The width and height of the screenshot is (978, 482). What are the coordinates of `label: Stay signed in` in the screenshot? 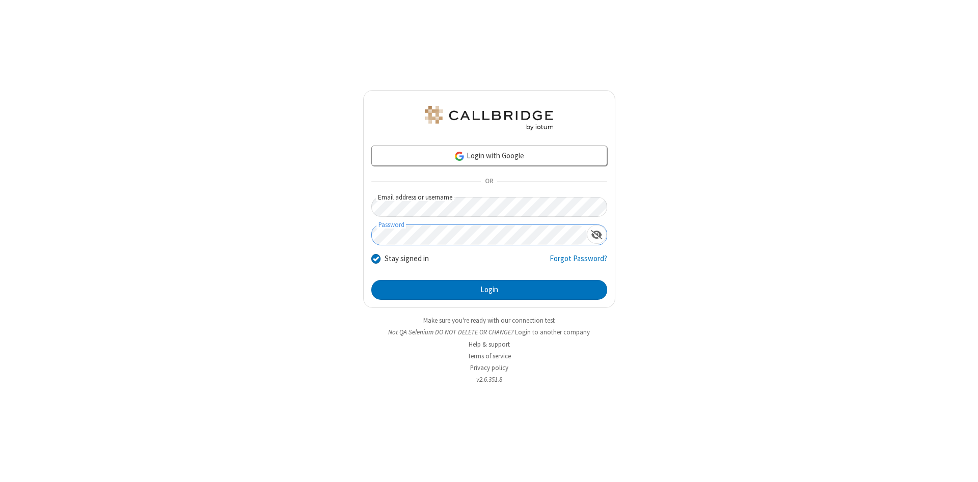 It's located at (407, 259).